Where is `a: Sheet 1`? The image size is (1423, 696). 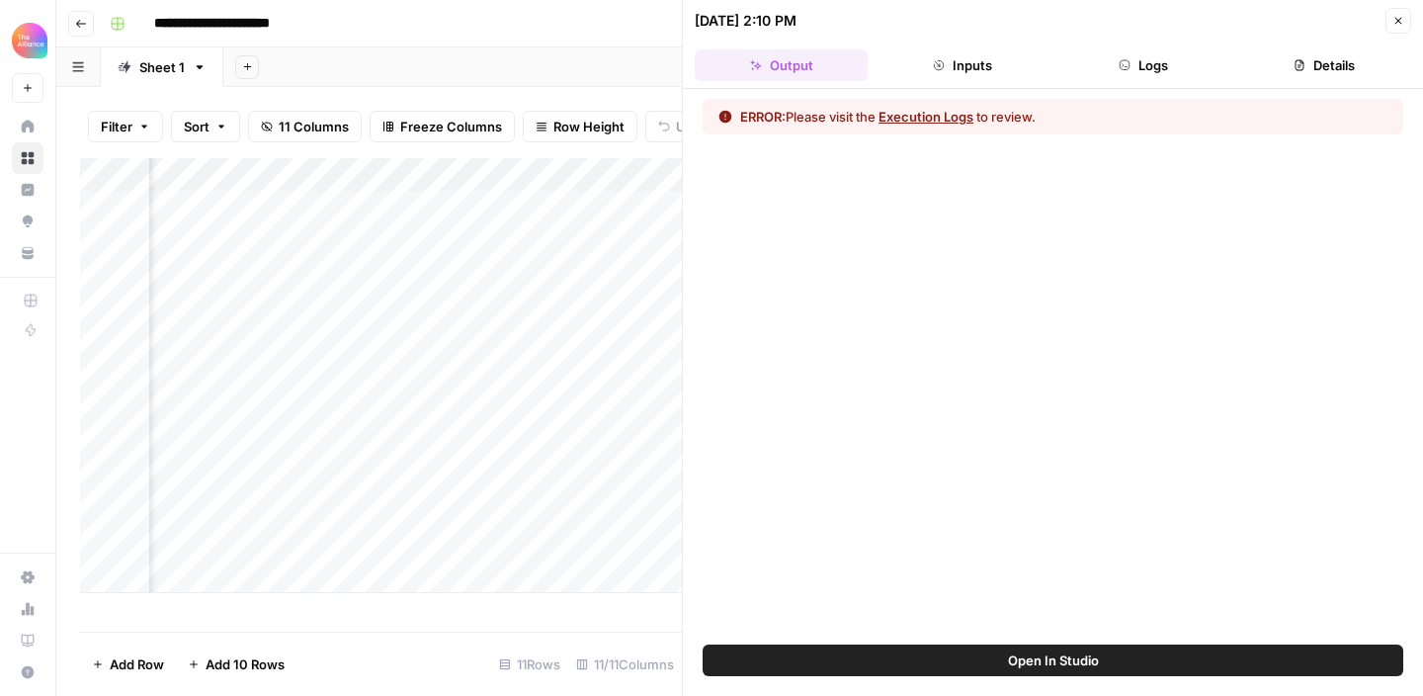
a: Sheet 1 is located at coordinates (162, 67).